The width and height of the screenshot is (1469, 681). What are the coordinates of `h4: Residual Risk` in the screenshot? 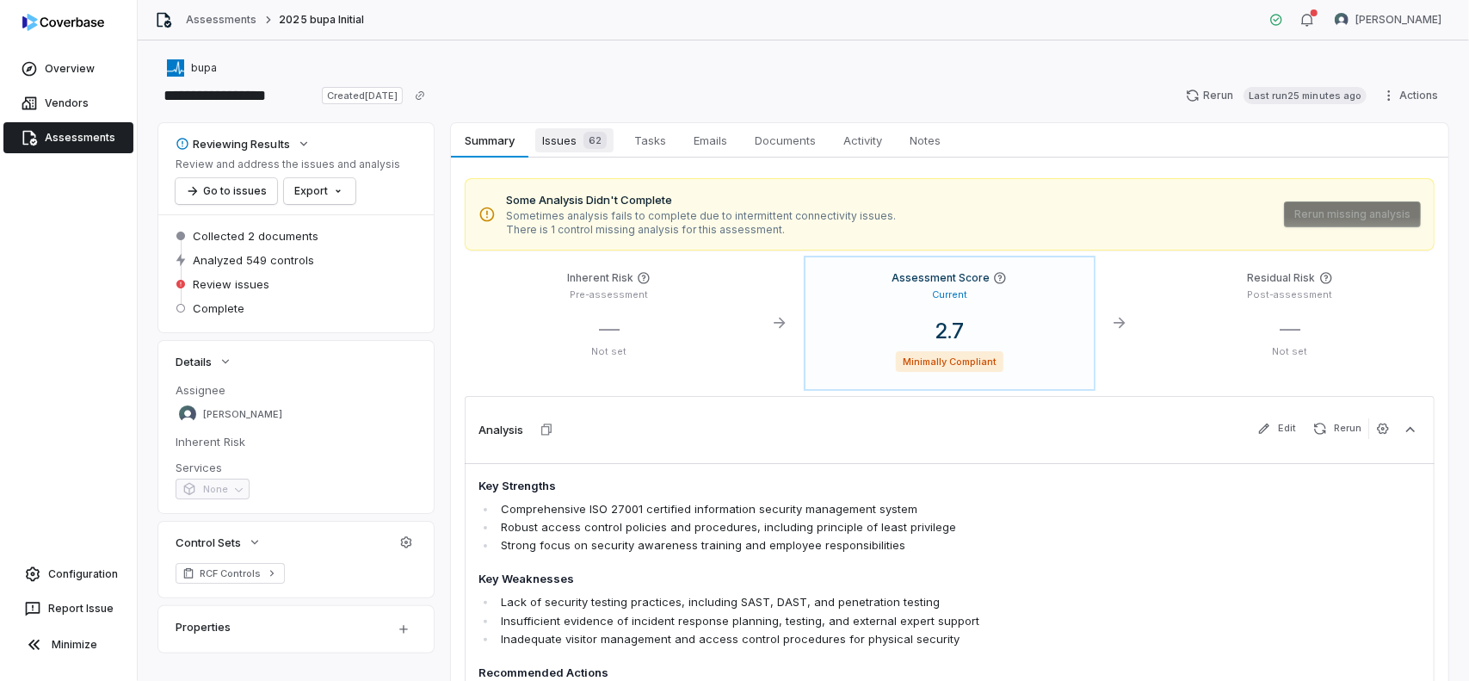 It's located at (1282, 278).